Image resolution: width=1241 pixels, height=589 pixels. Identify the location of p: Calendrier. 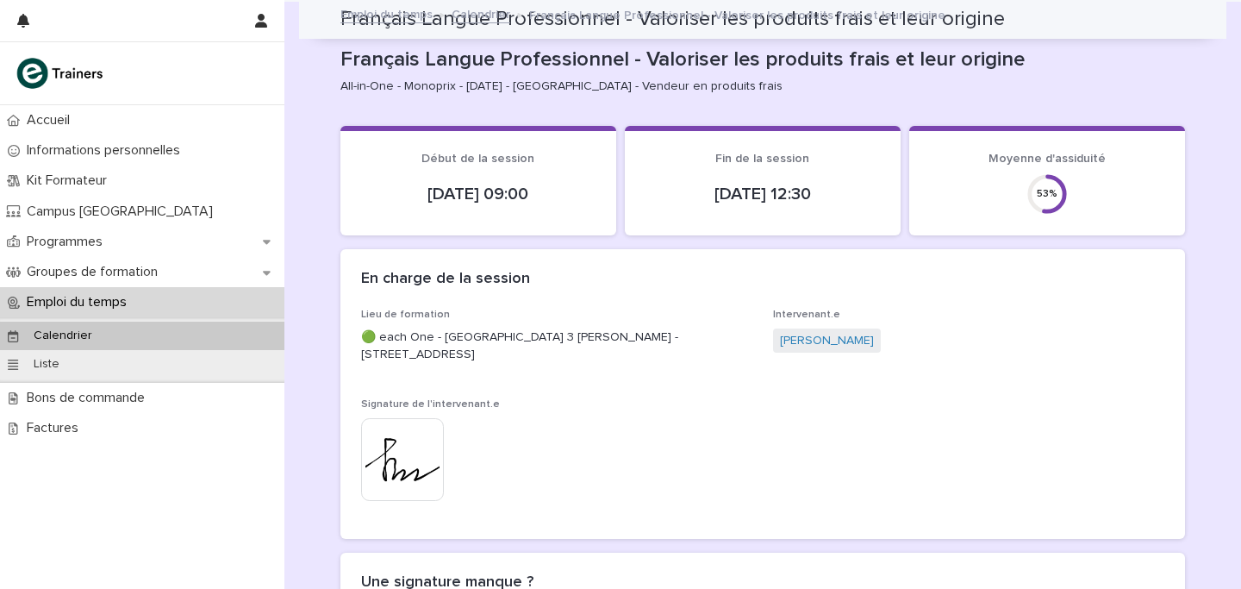
(63, 335).